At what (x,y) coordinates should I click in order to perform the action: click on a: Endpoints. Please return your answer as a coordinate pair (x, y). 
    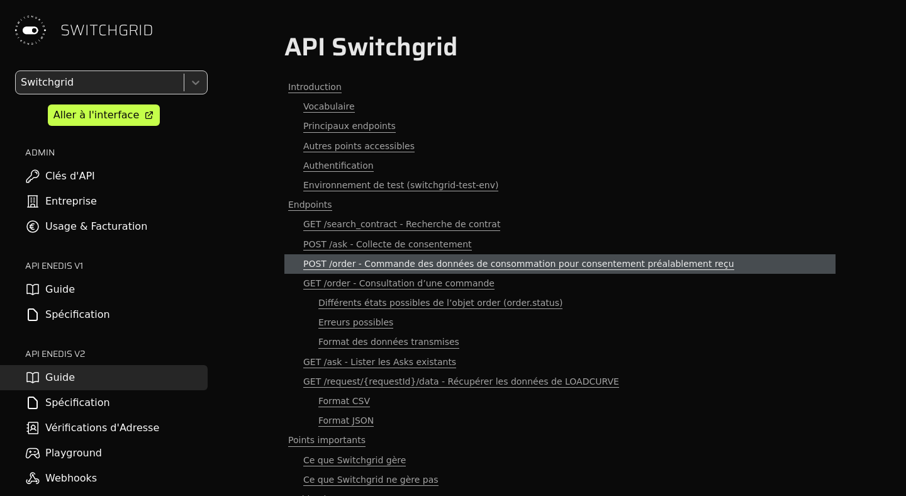
    Looking at the image, I should click on (560, 204).